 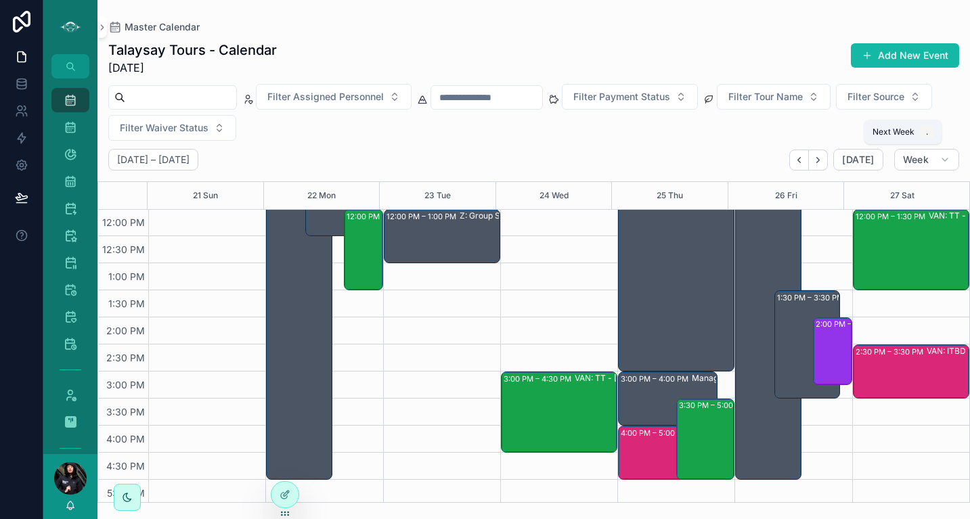 I want to click on div: 26 Fri, so click(x=786, y=196).